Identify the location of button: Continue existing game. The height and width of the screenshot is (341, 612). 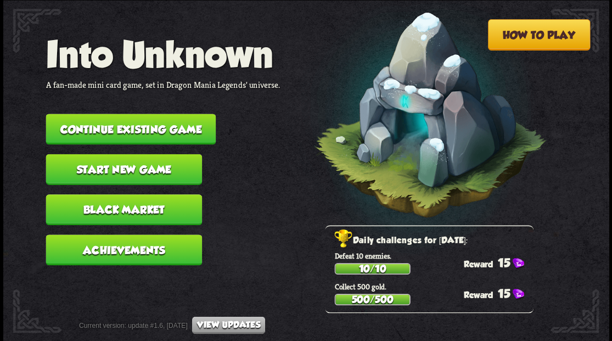
(131, 129).